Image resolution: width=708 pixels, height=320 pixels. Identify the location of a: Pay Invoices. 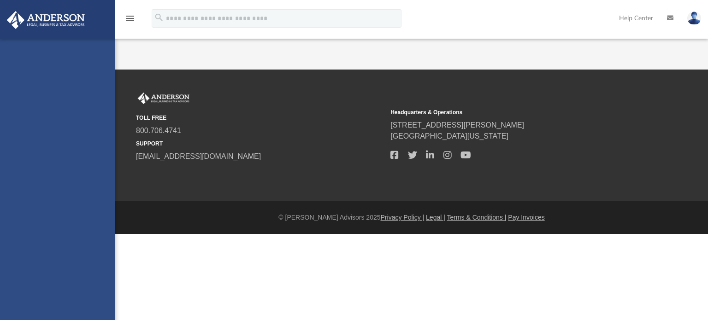
(526, 218).